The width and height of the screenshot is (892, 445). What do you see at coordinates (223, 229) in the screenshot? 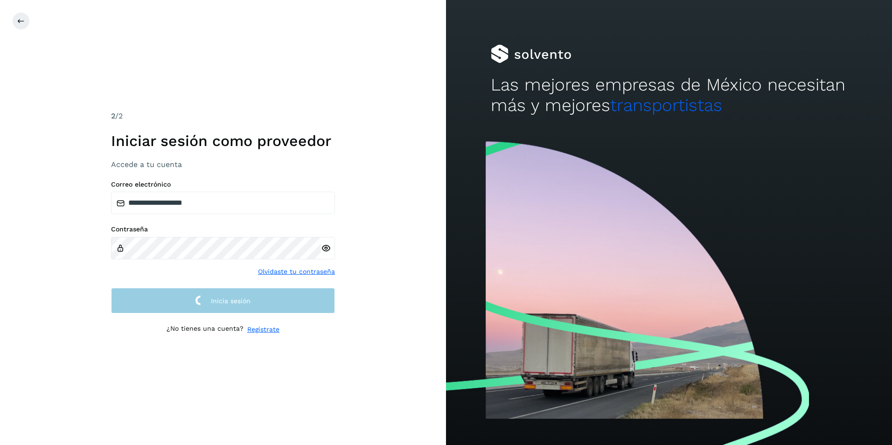
I see `label: Contraseña` at bounding box center [223, 229].